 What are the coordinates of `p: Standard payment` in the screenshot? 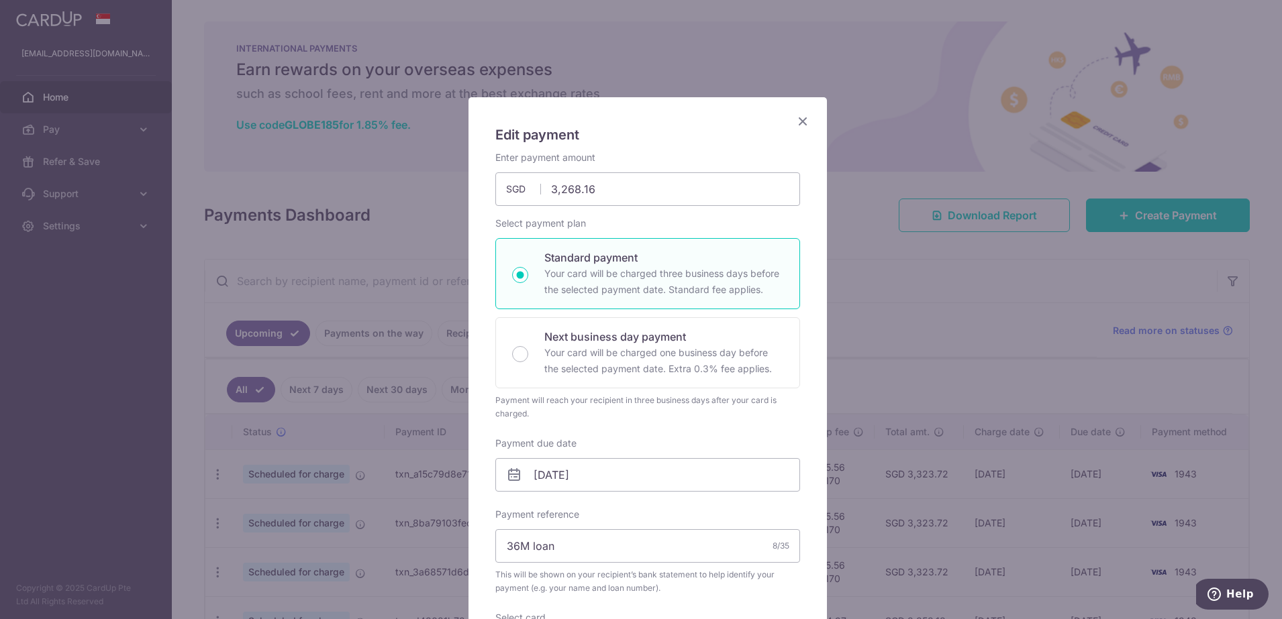 It's located at (664, 258).